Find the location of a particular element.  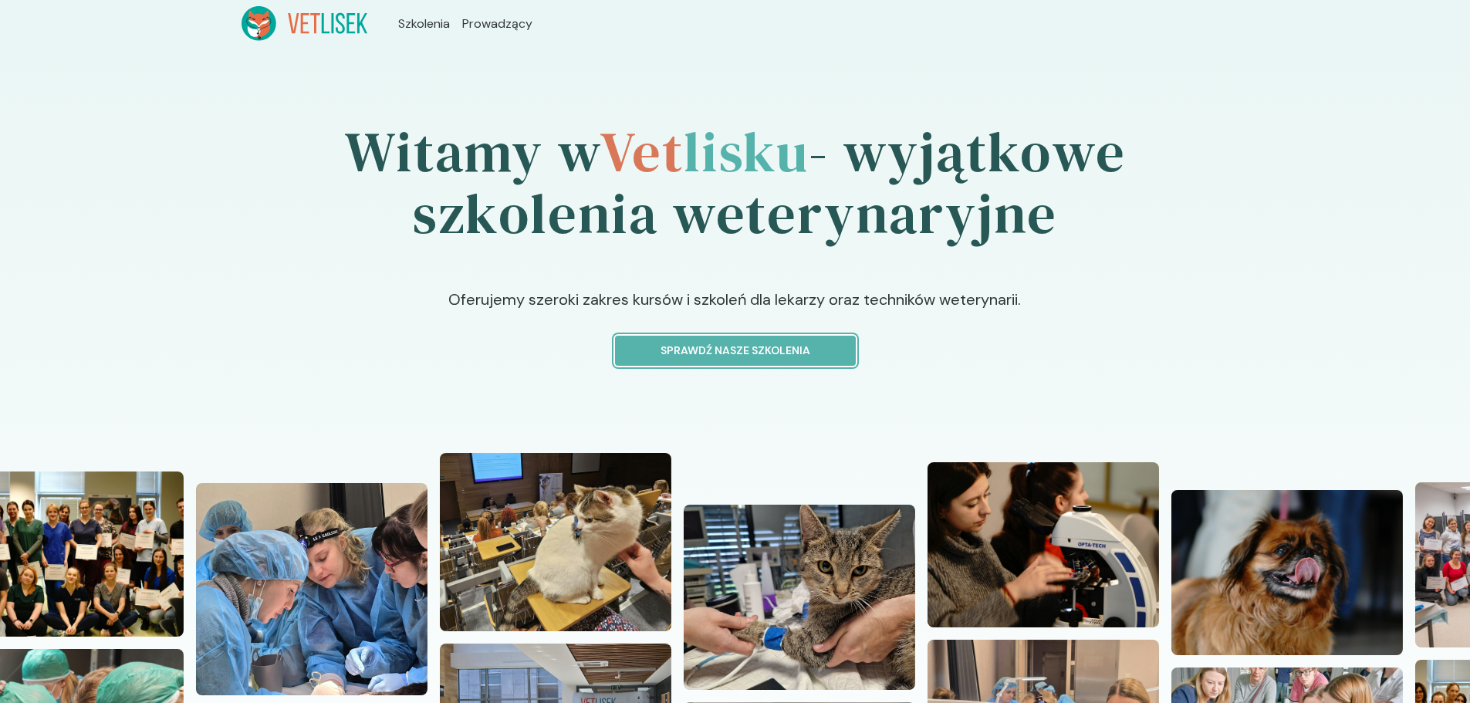

a: Szkolenia is located at coordinates (424, 24).